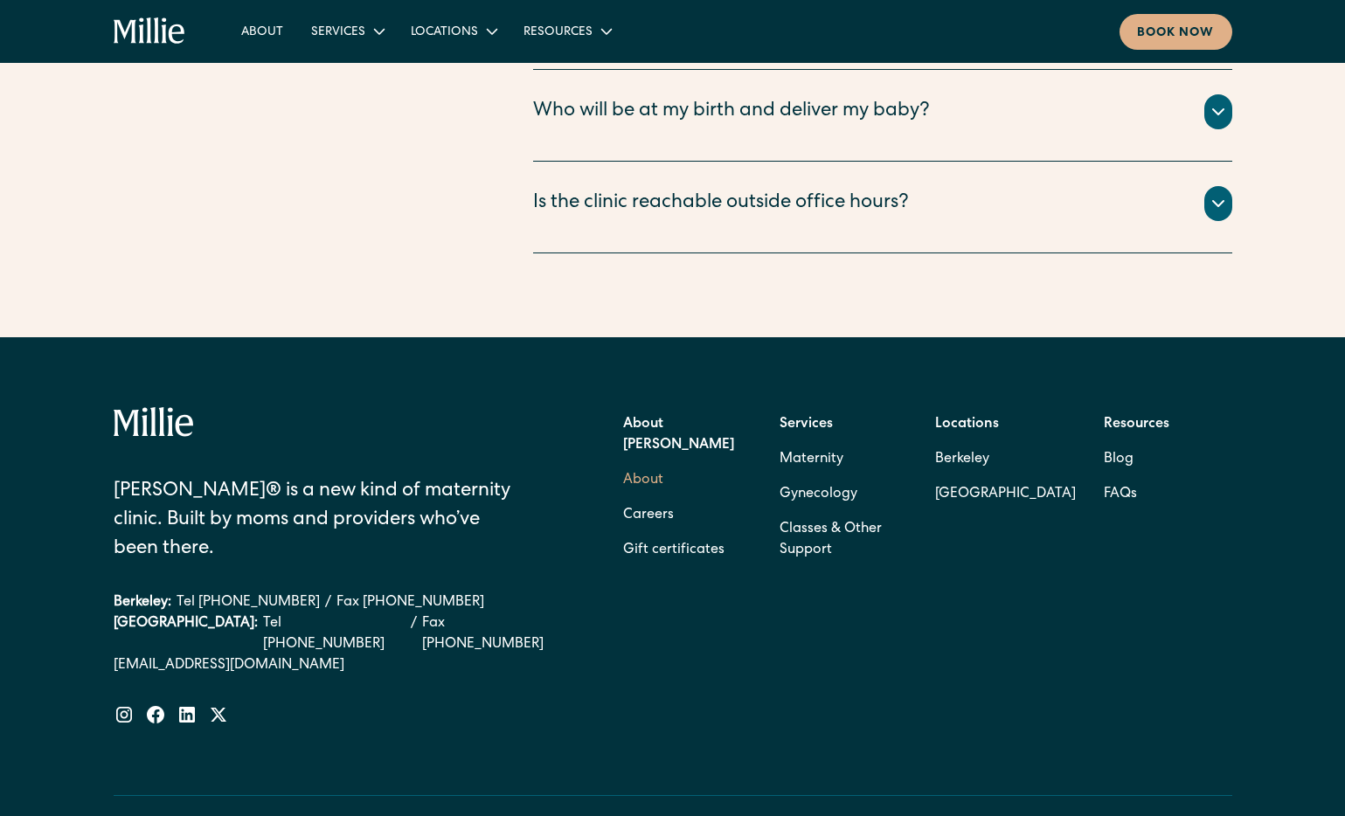 The height and width of the screenshot is (816, 1345). Describe the element at coordinates (818, 495) in the screenshot. I see `a: Gynecology` at that location.